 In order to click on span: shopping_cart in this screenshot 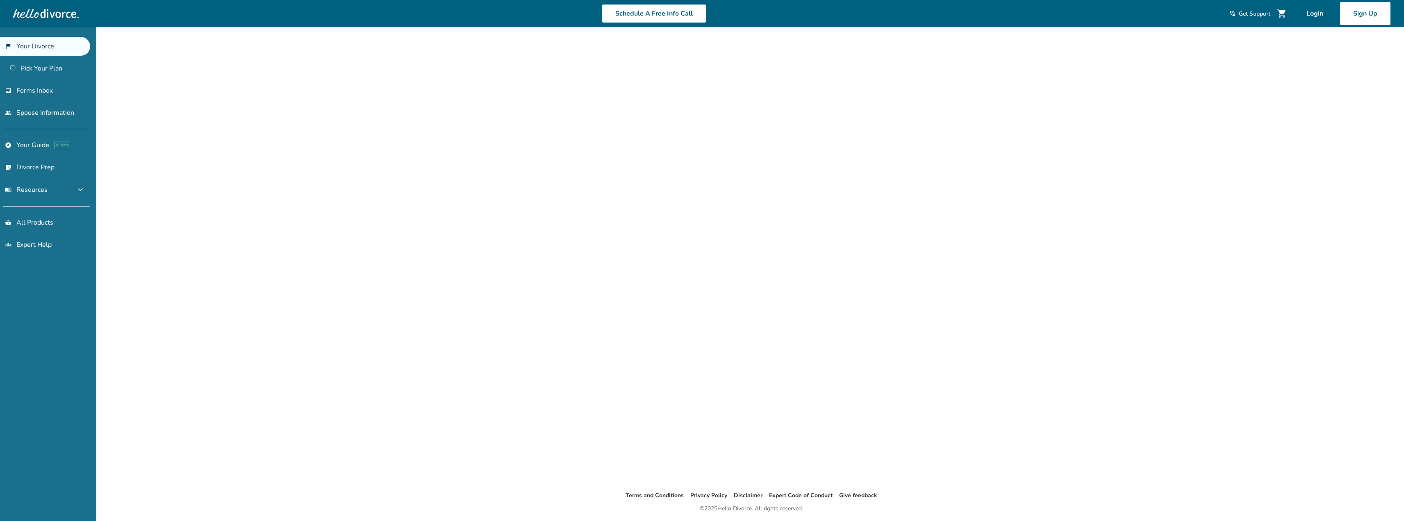, I will do `click(1282, 14)`.